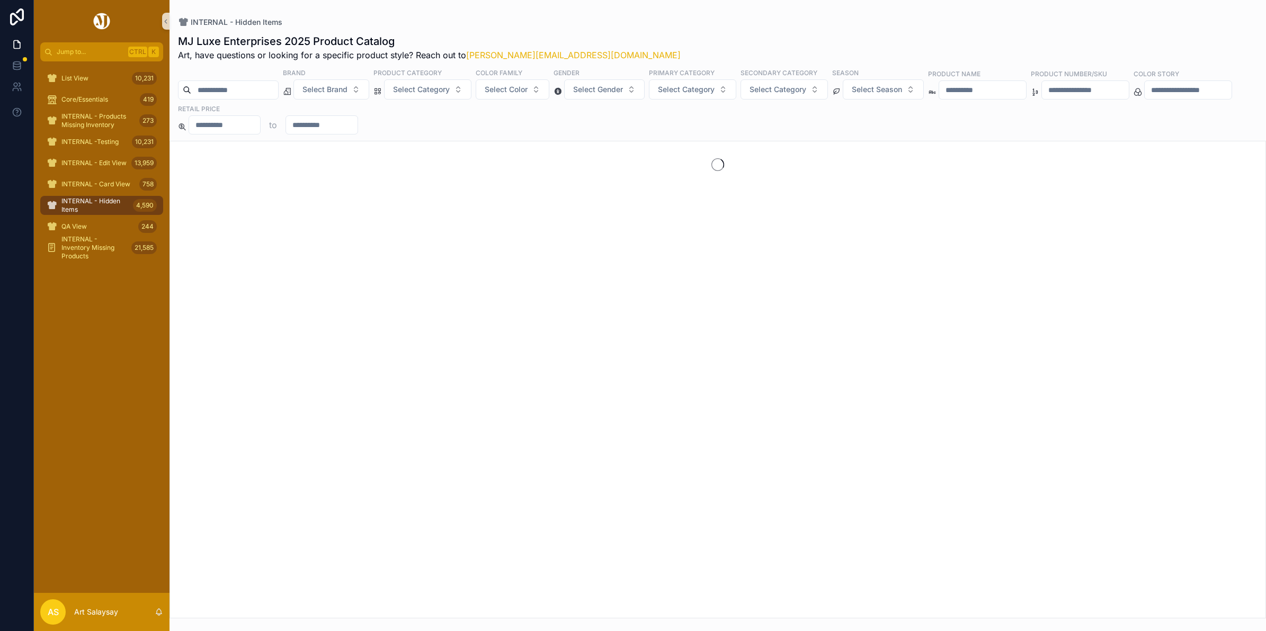 Image resolution: width=1266 pixels, height=631 pixels. Describe the element at coordinates (102, 184) in the screenshot. I see `a: INTERNAL - Card View758` at that location.